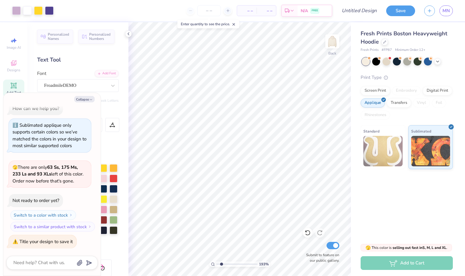 The width and height of the screenshot is (465, 276). What do you see at coordinates (404, 37) in the screenshot?
I see `span: Fresh Prints Boston Heavyweight Hoodie` at bounding box center [404, 37].